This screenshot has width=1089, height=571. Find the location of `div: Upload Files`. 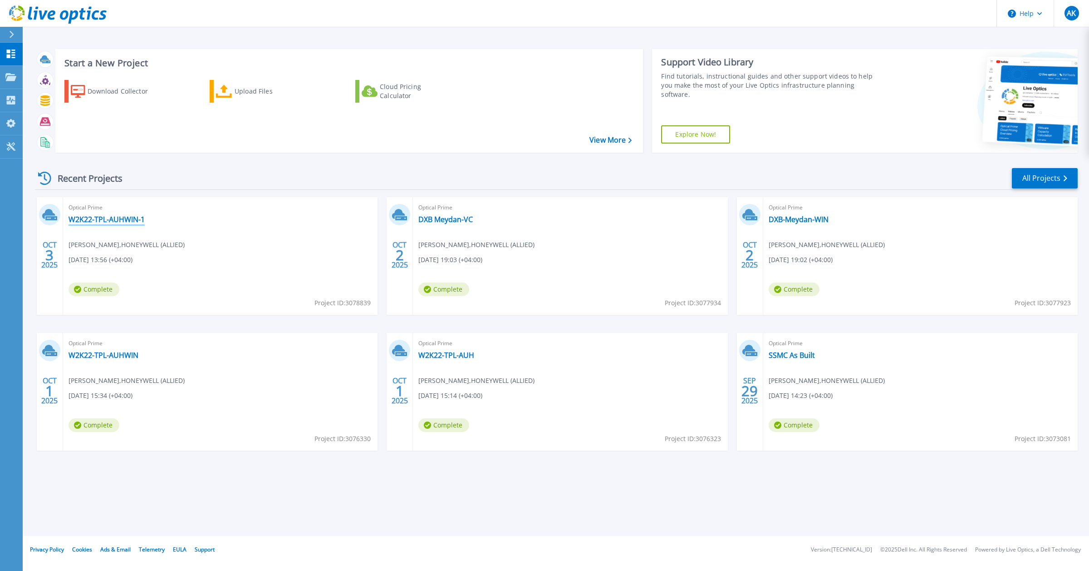

div: Upload Files is located at coordinates (271, 91).